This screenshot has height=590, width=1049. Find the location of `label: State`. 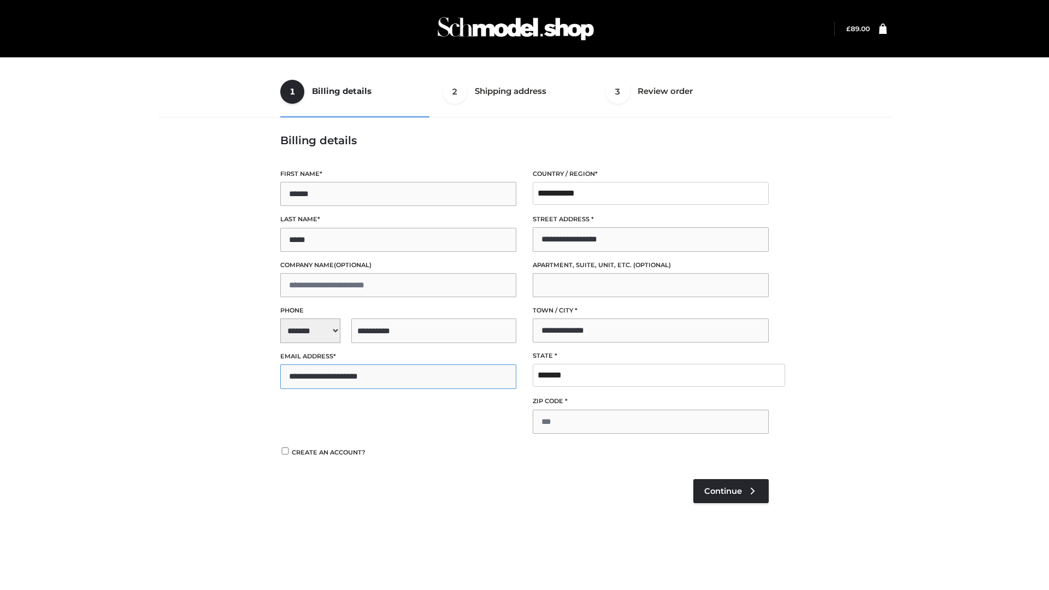

label: State is located at coordinates (651, 356).